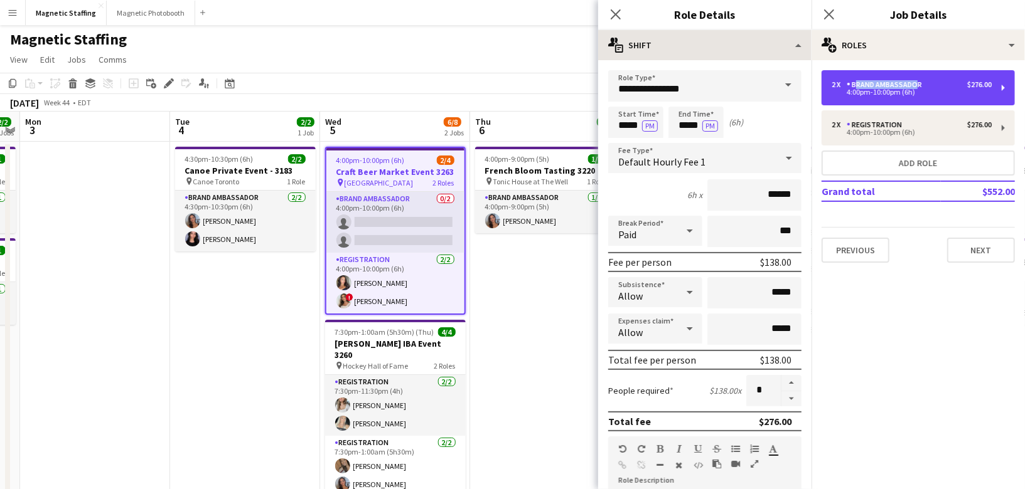 This screenshot has height=489, width=1025. Describe the element at coordinates (881, 191) in the screenshot. I see `td: Grand total` at that location.